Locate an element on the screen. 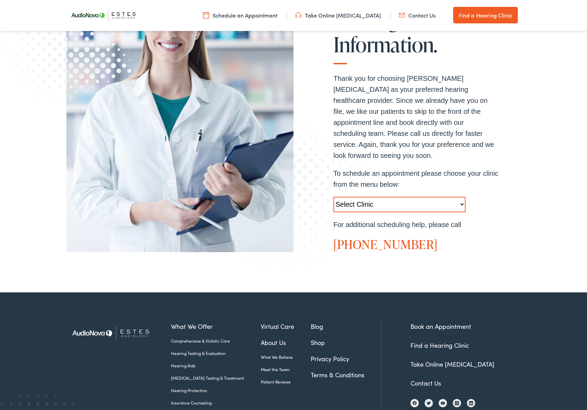 The height and width of the screenshot is (410, 587). p: For additional scheduling help, please call is located at coordinates (416, 225).